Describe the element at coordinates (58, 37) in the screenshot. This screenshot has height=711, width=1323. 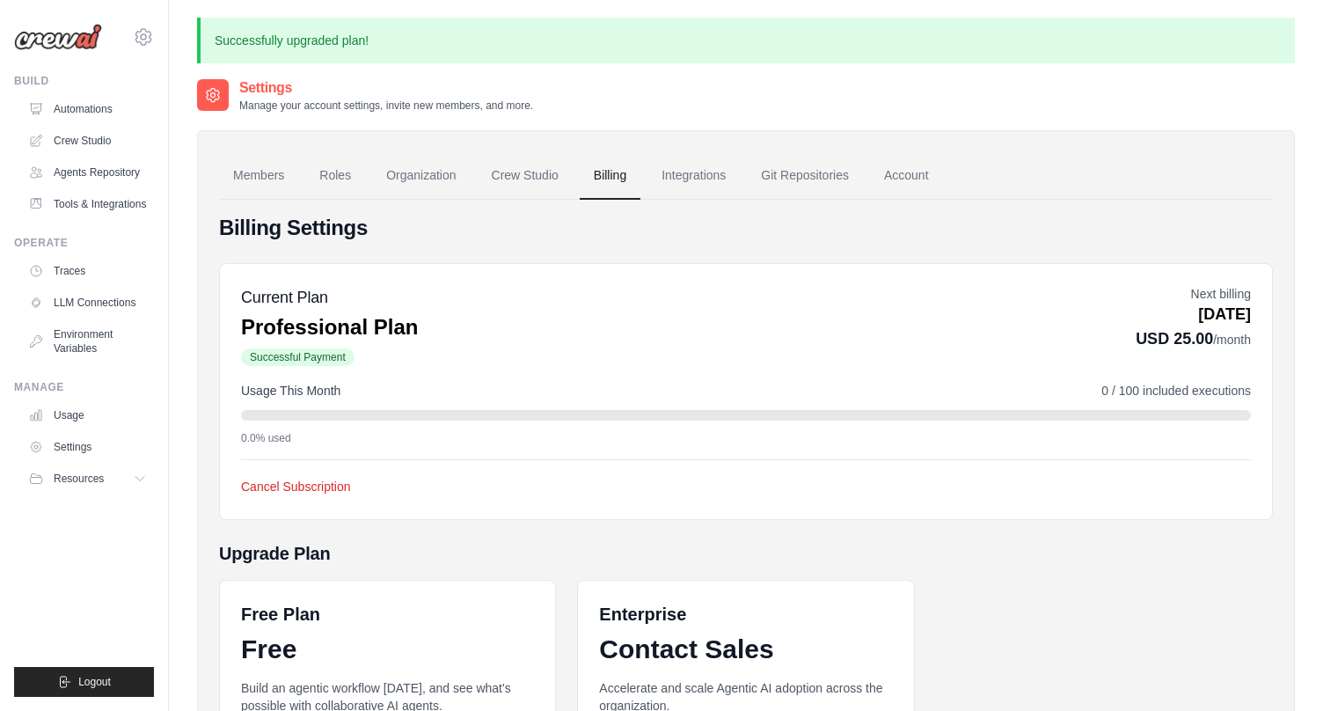
I see `img: Logo` at that location.